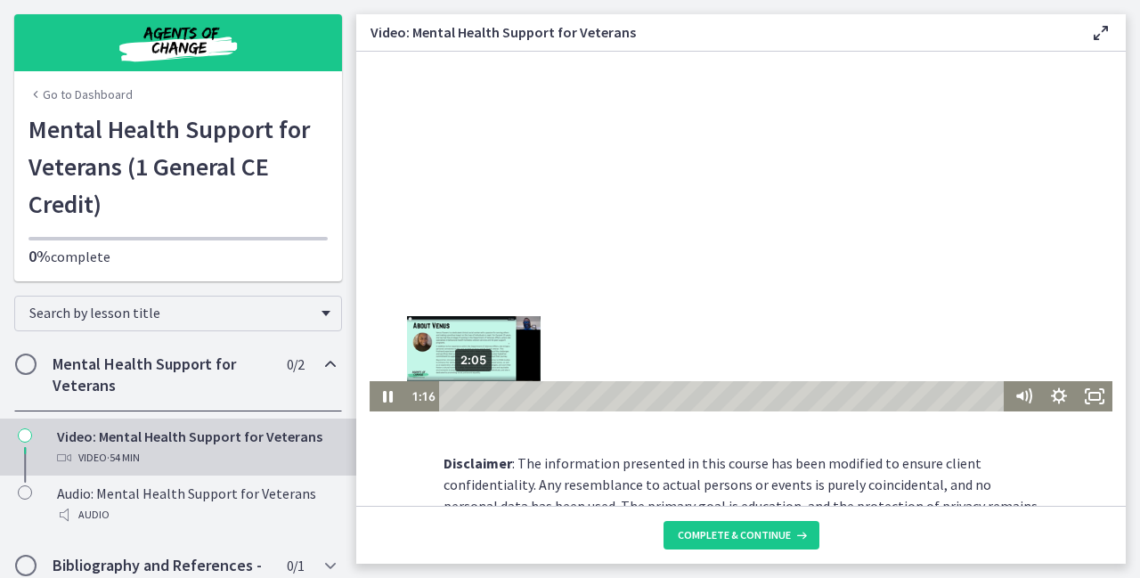  Describe the element at coordinates (196, 447) in the screenshot. I see `div: Video: Mental Health Support for Veterans` at that location.